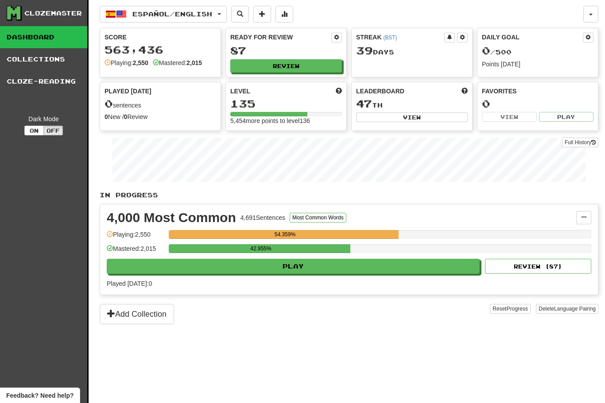 Image resolution: width=605 pixels, height=403 pixels. I want to click on span: Leaderboard, so click(380, 91).